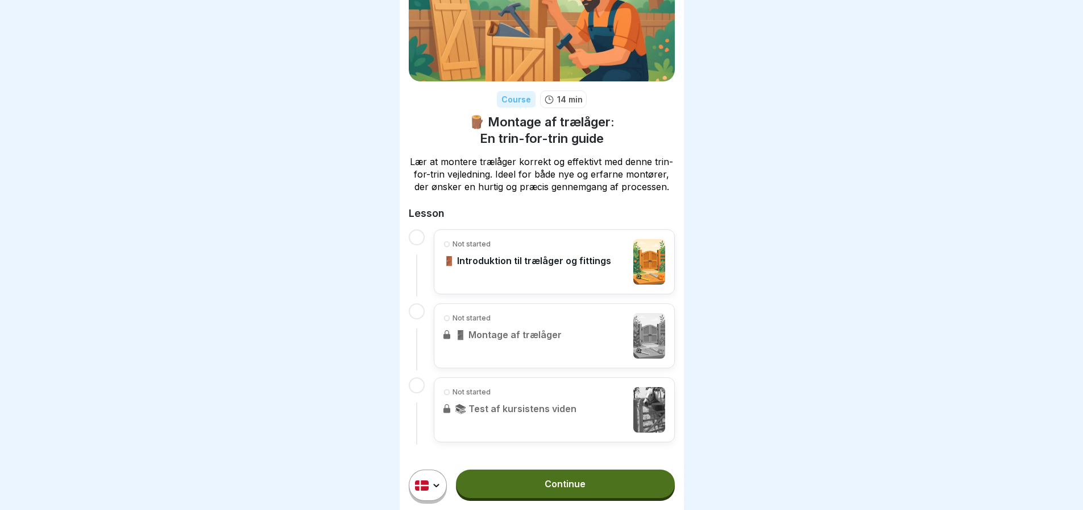  What do you see at coordinates (649, 262) in the screenshot?
I see `img: d19bklb9li3qo5ddya8mqyhc.png` at bounding box center [649, 262].